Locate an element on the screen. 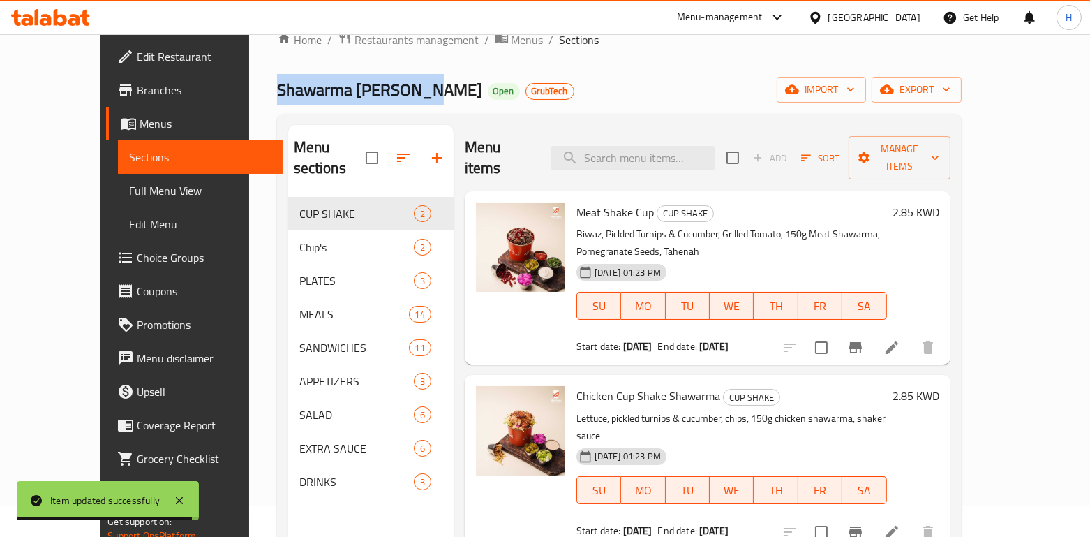 Image resolution: width=1090 pixels, height=537 pixels. div: PLATES is located at coordinates (357, 280).